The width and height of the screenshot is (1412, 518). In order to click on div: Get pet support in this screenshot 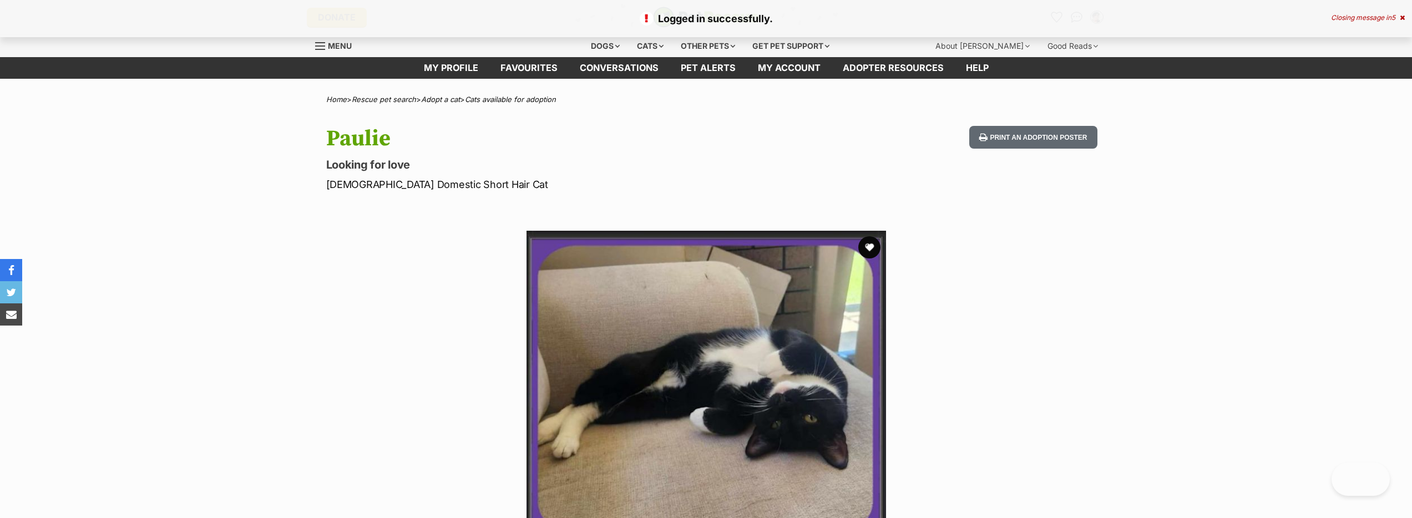, I will do `click(790, 46)`.